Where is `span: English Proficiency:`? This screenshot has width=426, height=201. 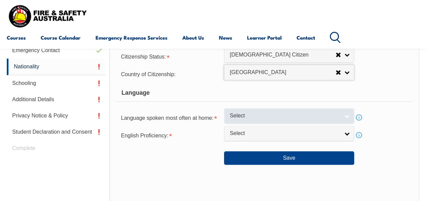
span: English Proficiency: is located at coordinates (145, 135).